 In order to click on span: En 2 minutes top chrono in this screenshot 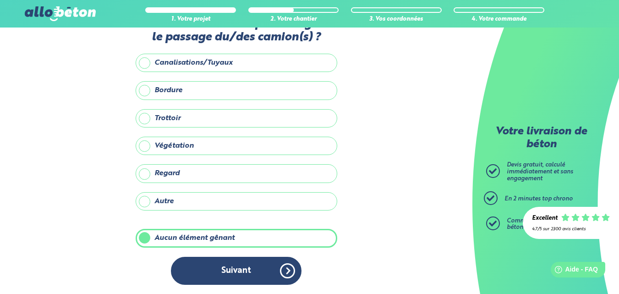, I will do `click(538, 198)`.